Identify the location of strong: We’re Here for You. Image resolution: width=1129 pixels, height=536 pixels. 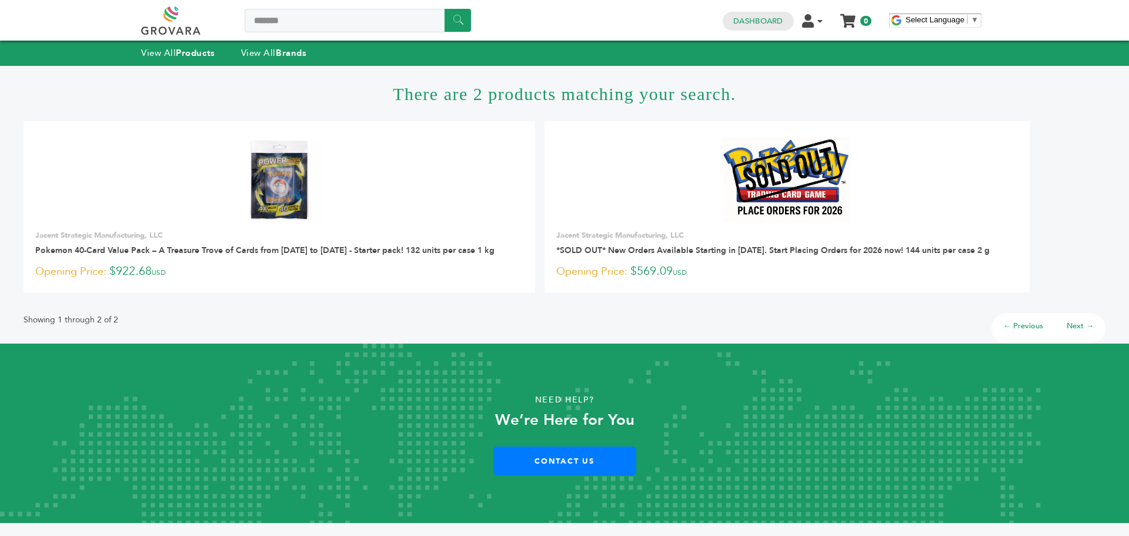
(564, 420).